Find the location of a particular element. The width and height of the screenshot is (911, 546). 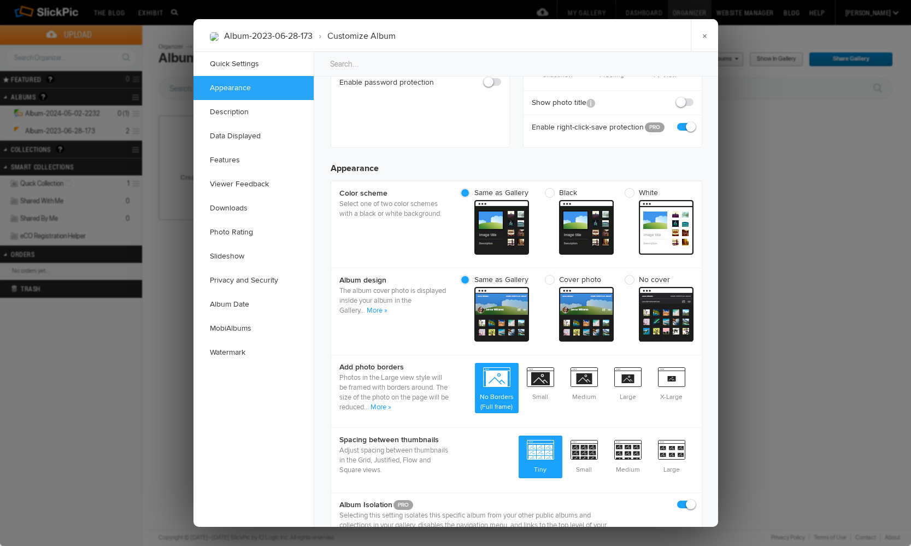

b: Add photo borders is located at coordinates (394, 367).